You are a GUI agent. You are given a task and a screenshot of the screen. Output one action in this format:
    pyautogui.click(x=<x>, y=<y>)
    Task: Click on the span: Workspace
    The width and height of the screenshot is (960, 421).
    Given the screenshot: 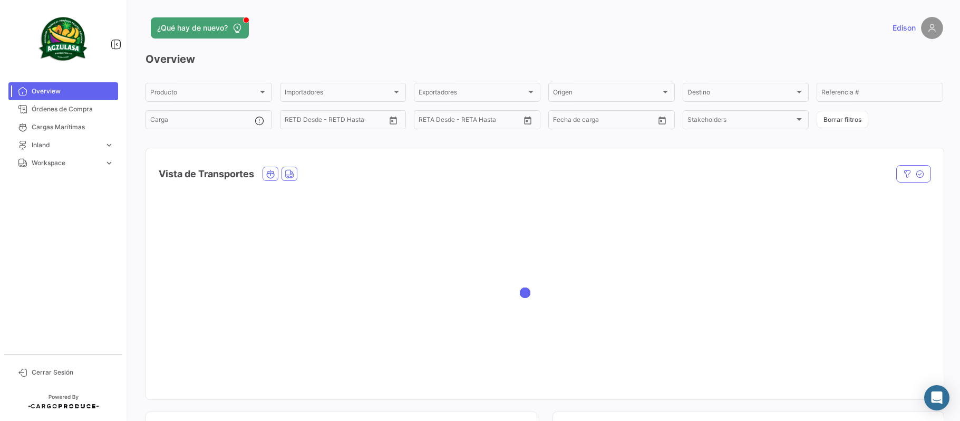 What is the action you would take?
    pyautogui.click(x=66, y=163)
    